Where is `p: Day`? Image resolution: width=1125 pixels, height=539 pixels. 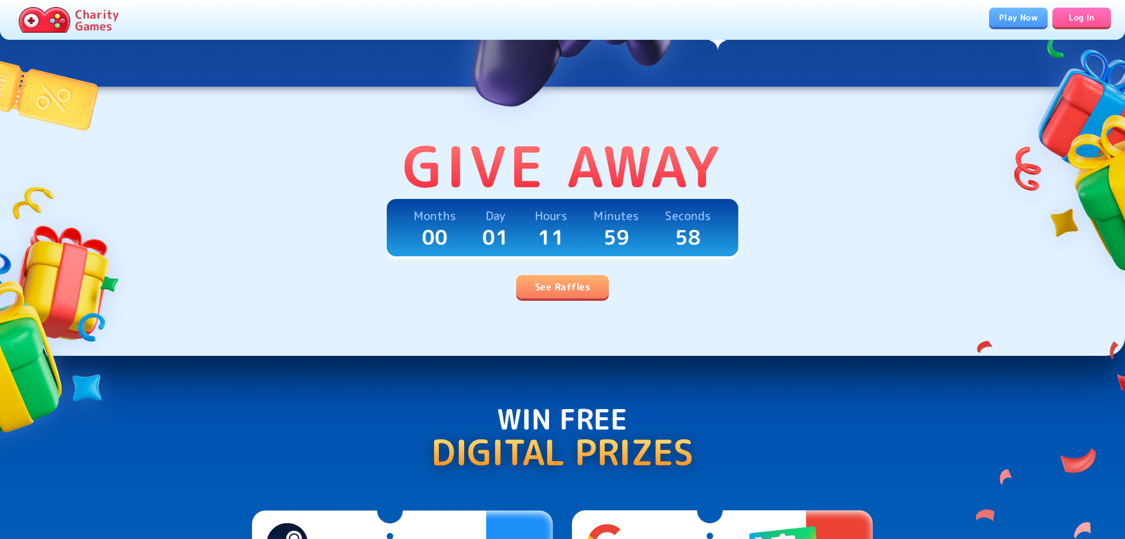
p: Day is located at coordinates (495, 216).